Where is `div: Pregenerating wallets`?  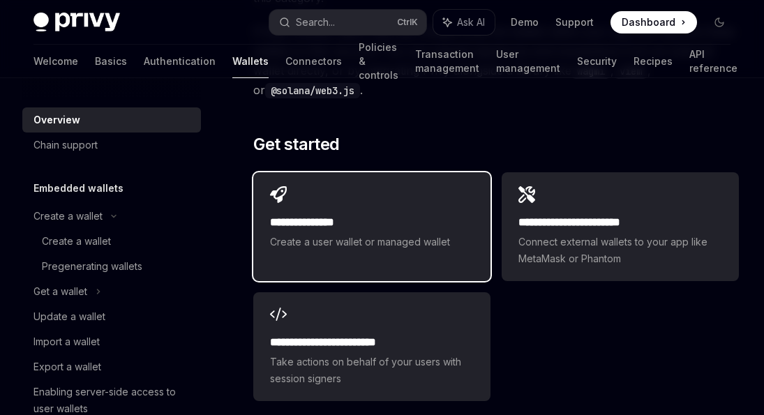 div: Pregenerating wallets is located at coordinates (92, 266).